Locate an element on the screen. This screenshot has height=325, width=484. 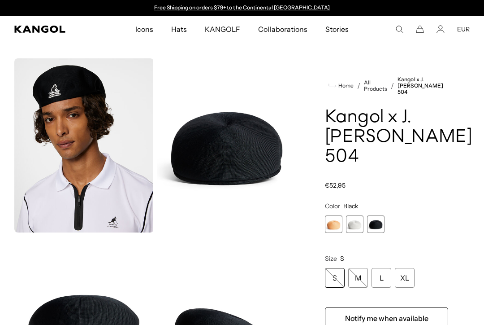
div: 1 of 3 is located at coordinates (334, 224).